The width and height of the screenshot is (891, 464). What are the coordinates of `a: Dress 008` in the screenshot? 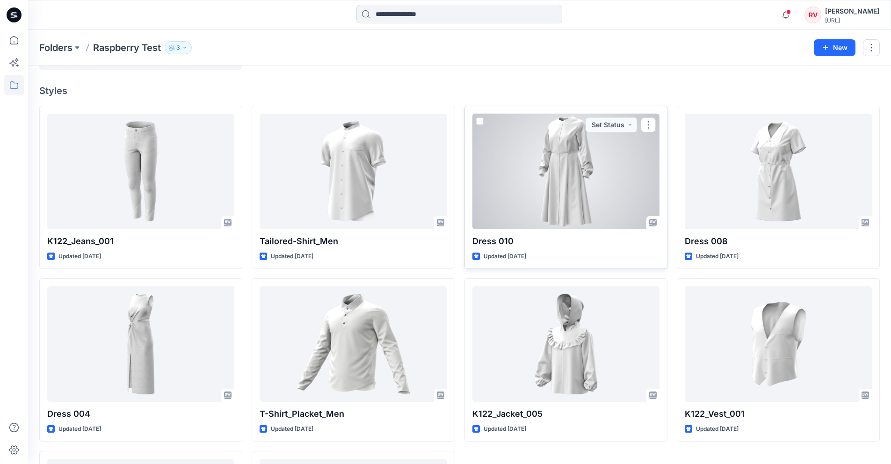 It's located at (778, 171).